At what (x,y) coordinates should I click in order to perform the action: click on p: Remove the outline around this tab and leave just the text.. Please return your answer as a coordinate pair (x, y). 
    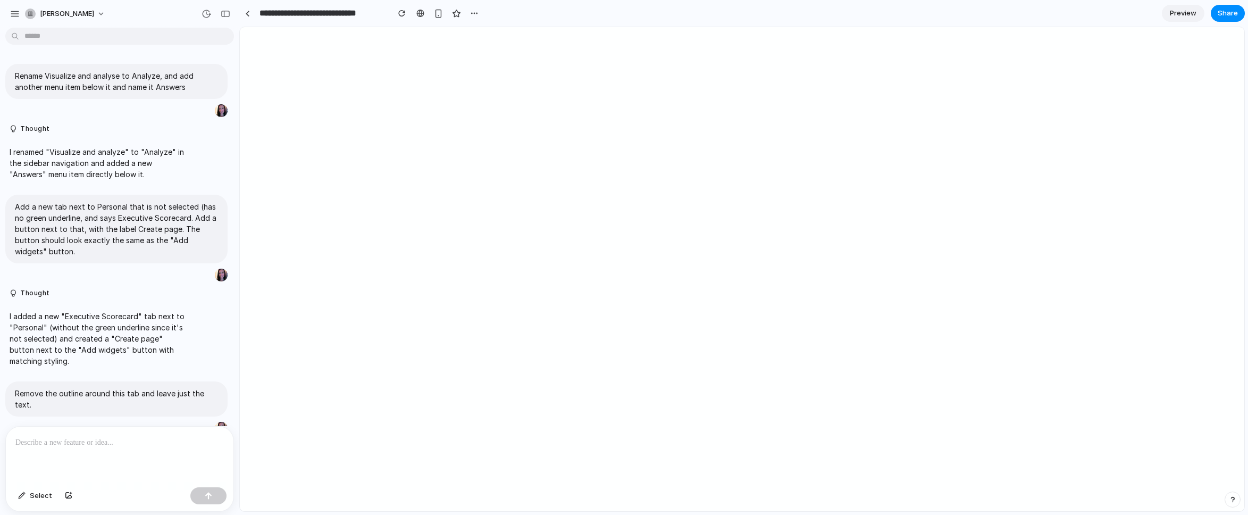
    Looking at the image, I should click on (116, 399).